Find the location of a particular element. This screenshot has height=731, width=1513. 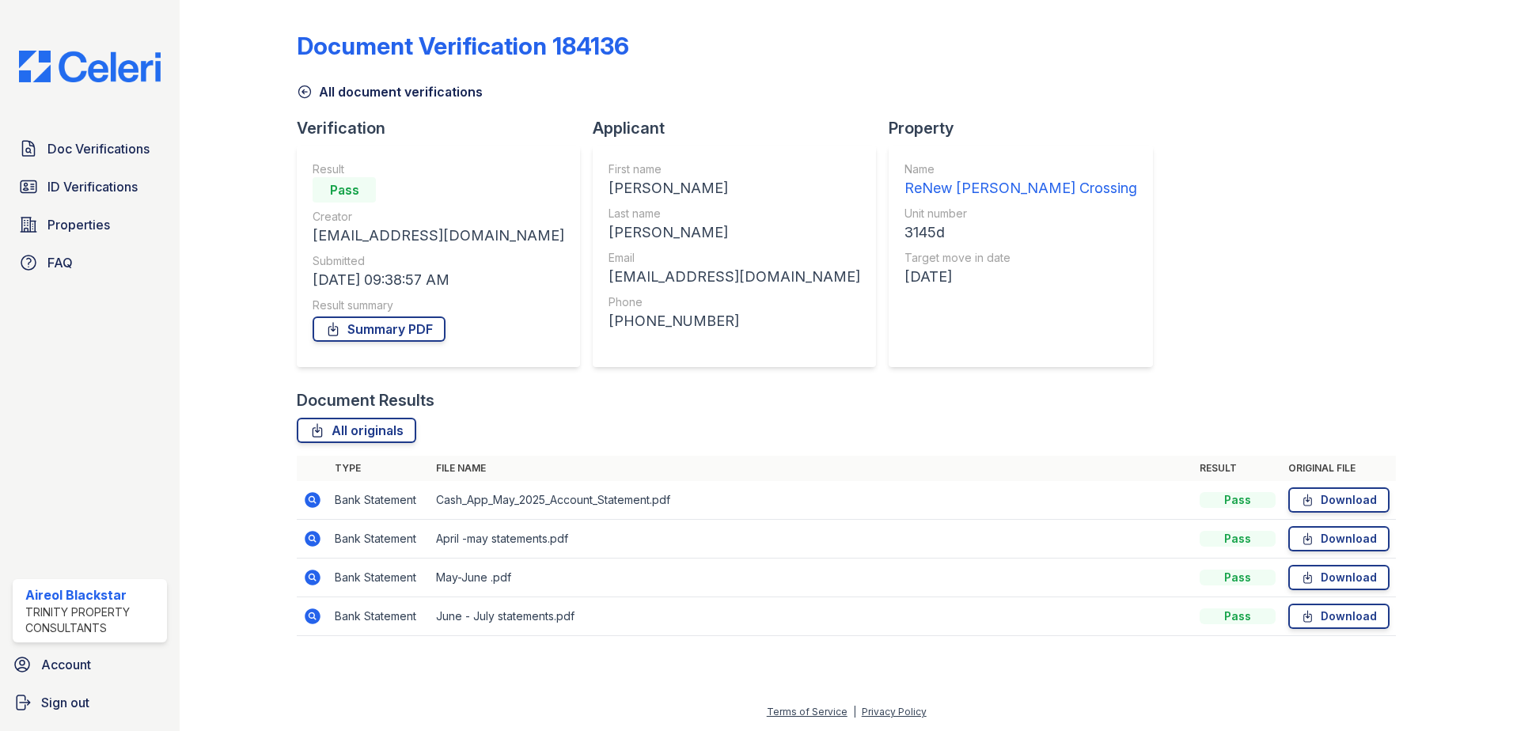

a: Privacy Policy is located at coordinates (894, 711).